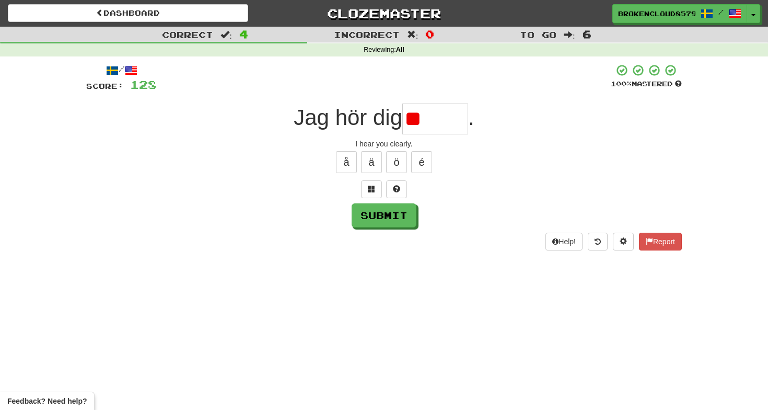 This screenshot has width=768, height=410. I want to click on span: 100 %, so click(621, 84).